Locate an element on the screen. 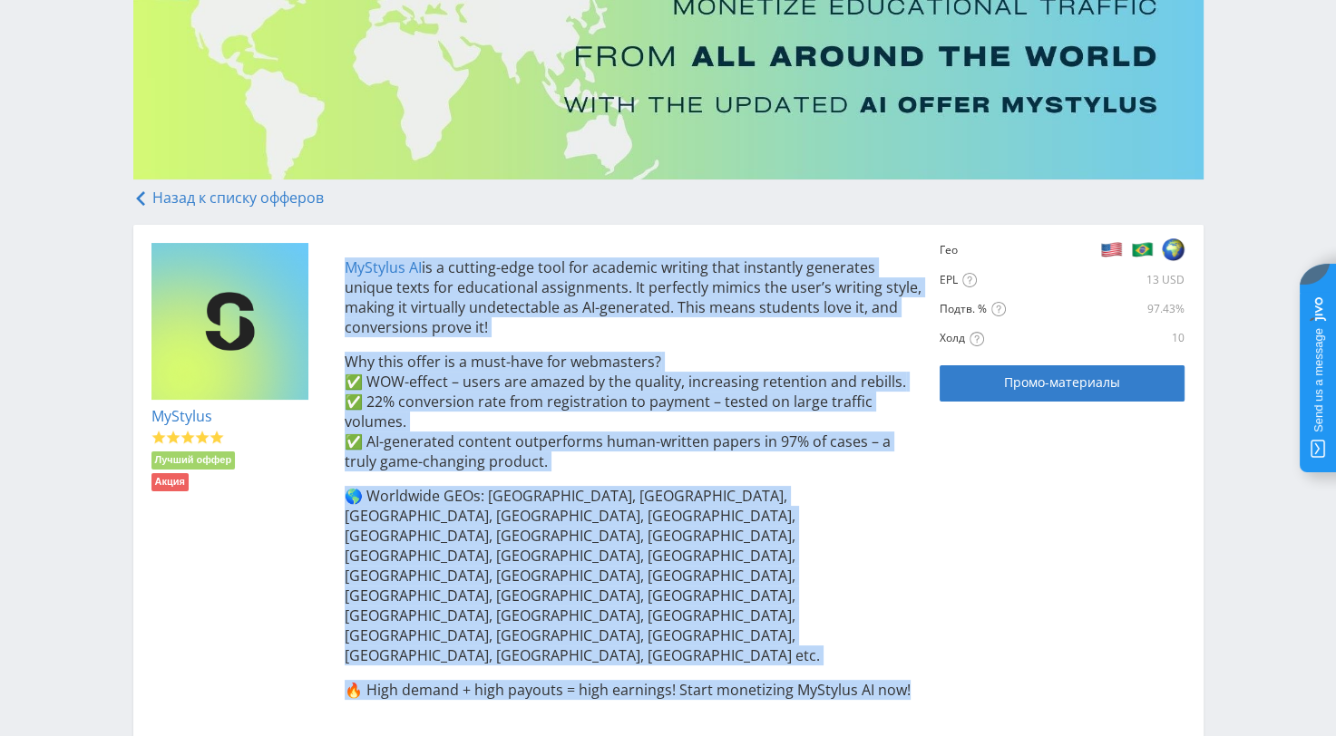  div: 13 USD is located at coordinates (1093, 280).